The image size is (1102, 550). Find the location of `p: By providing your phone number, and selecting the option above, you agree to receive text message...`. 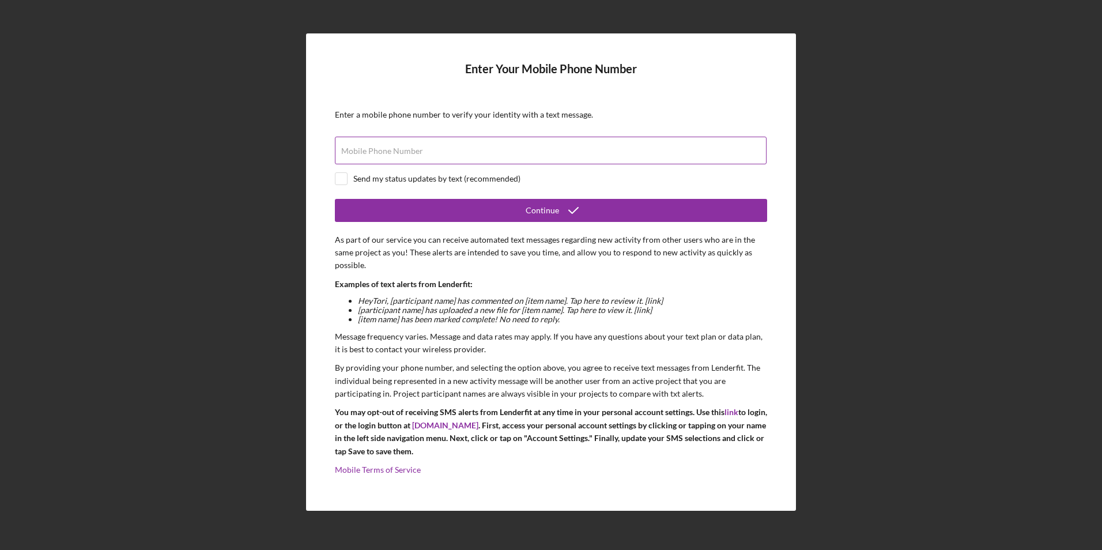

p: By providing your phone number, and selecting the option above, you agree to receive text message... is located at coordinates (551, 380).